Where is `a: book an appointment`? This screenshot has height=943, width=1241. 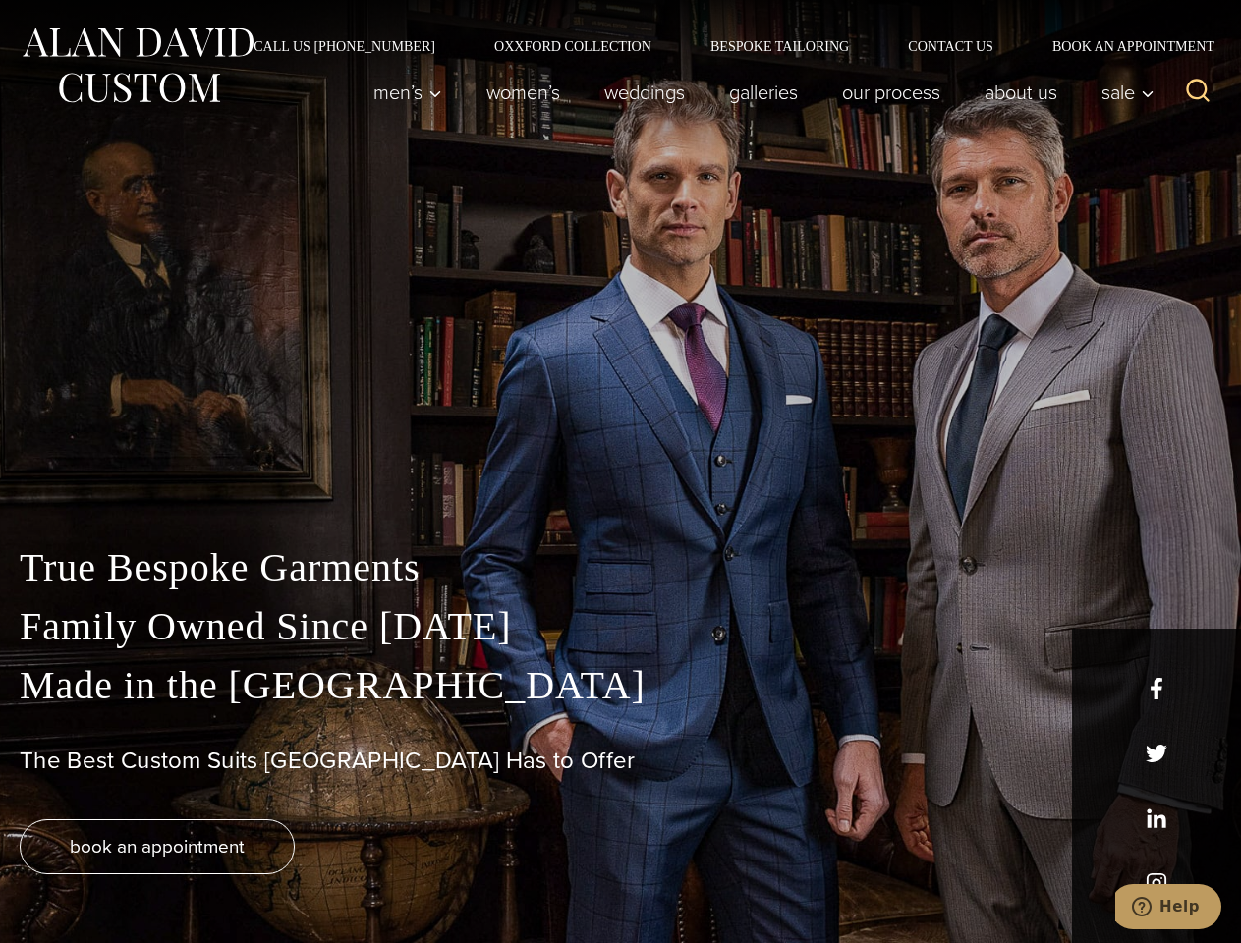
a: book an appointment is located at coordinates (157, 847).